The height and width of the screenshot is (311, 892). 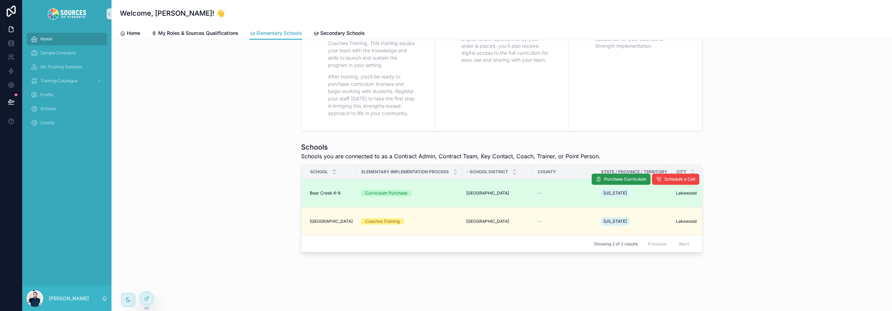 I want to click on a: Profile, so click(x=67, y=95).